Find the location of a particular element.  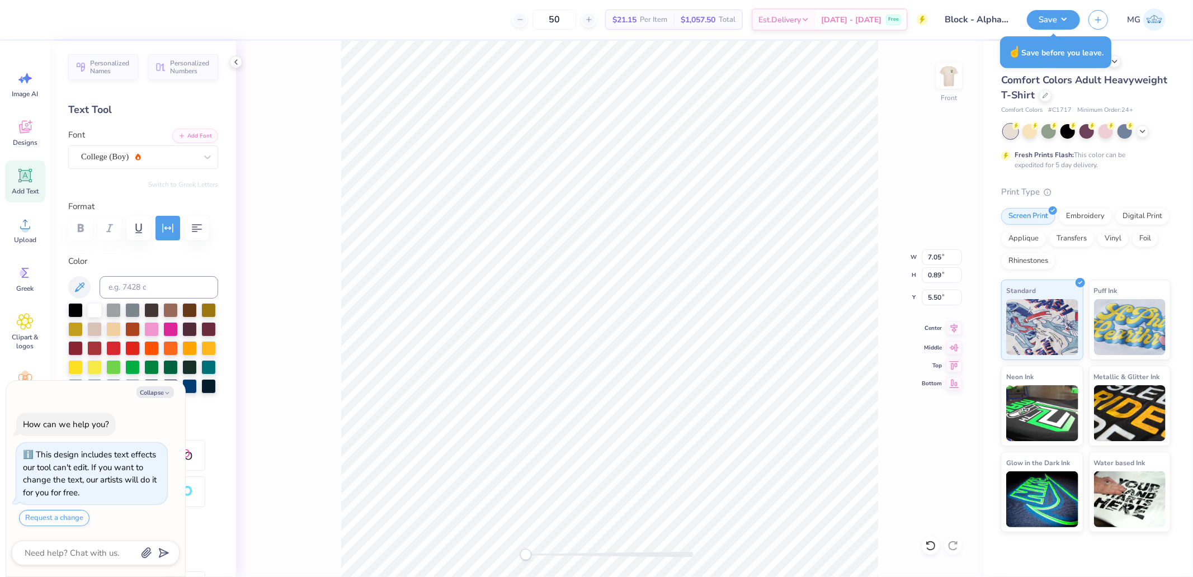

div: This design includes text effects our tool can't edit. If you want to change the text, our artist... is located at coordinates (90, 474).